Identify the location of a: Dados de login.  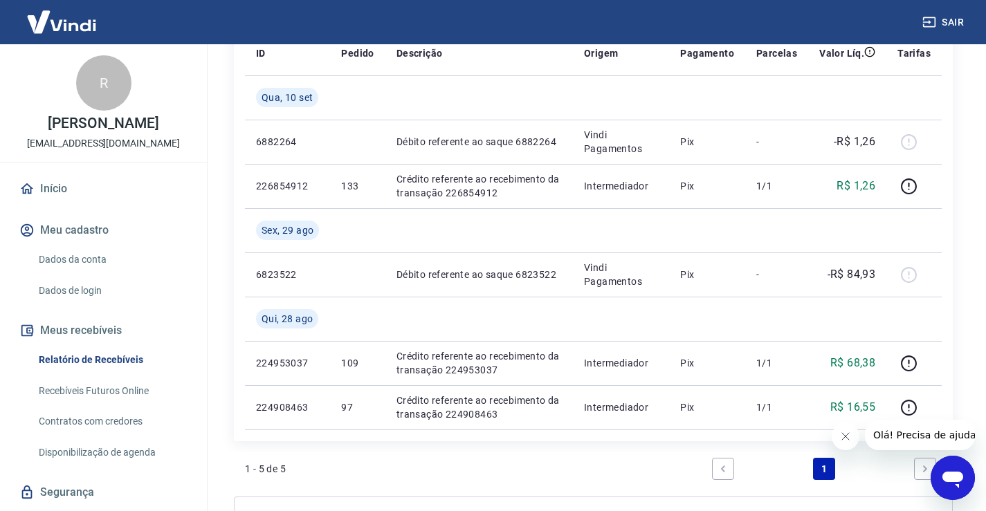
(111, 291).